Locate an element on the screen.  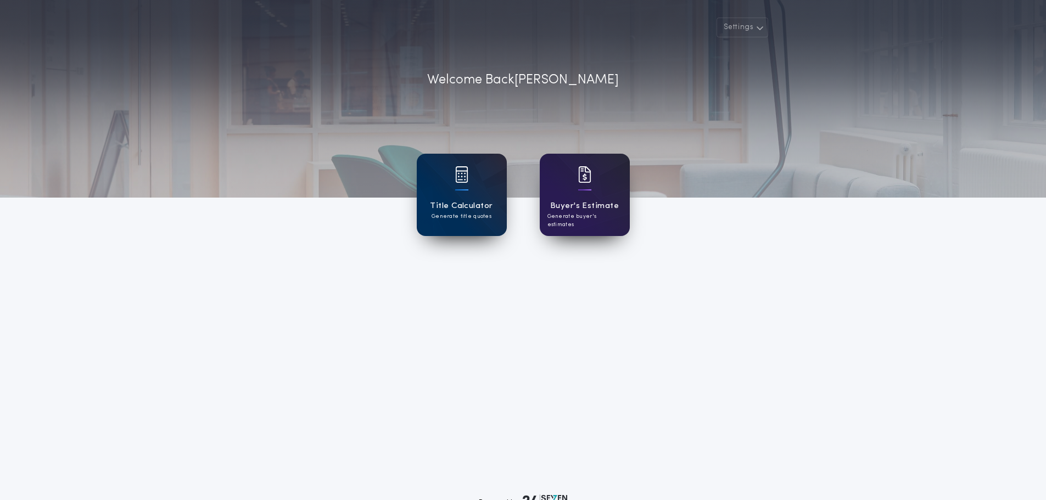
button: Settings is located at coordinates (742, 27).